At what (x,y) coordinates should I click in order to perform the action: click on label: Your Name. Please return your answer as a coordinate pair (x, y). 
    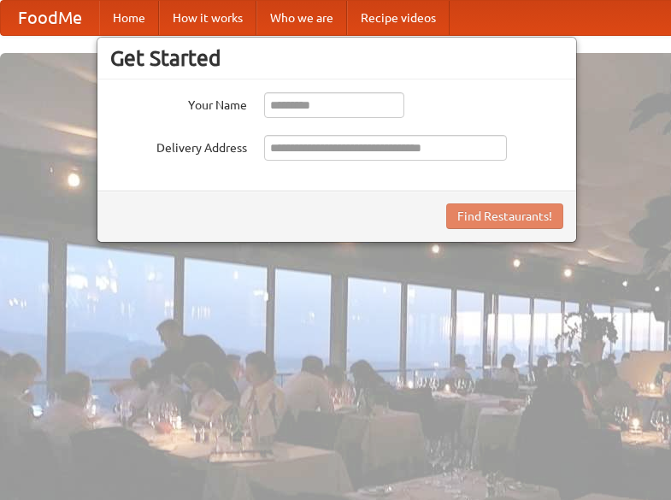
    Looking at the image, I should click on (179, 103).